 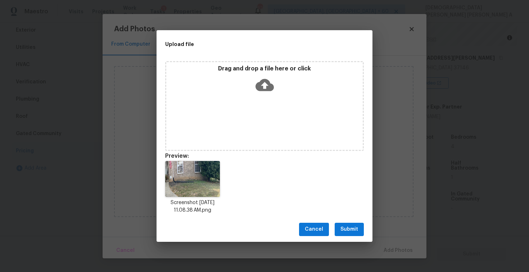 What do you see at coordinates (349, 230) in the screenshot?
I see `span: Submit` at bounding box center [349, 230].